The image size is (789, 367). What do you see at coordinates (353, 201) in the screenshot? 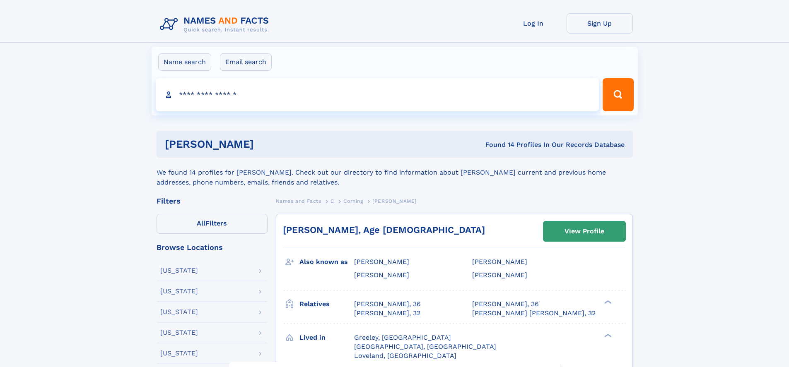
I see `span: Corning` at bounding box center [353, 201].